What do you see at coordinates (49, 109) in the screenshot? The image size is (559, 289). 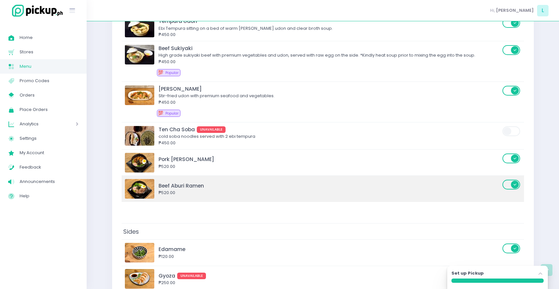 I see `span: Place Orders` at bounding box center [49, 109].